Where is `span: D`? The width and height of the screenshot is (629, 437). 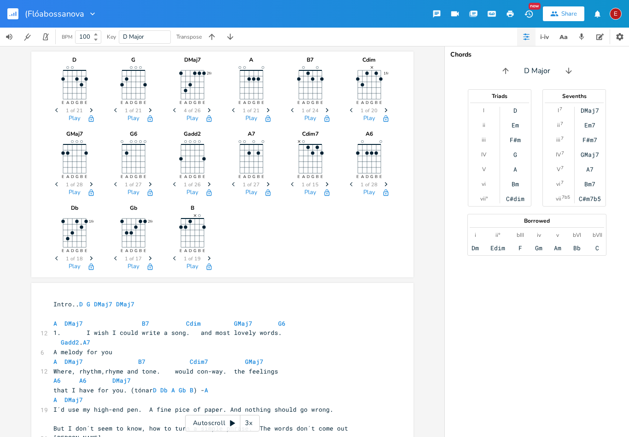
span: D is located at coordinates (81, 304).